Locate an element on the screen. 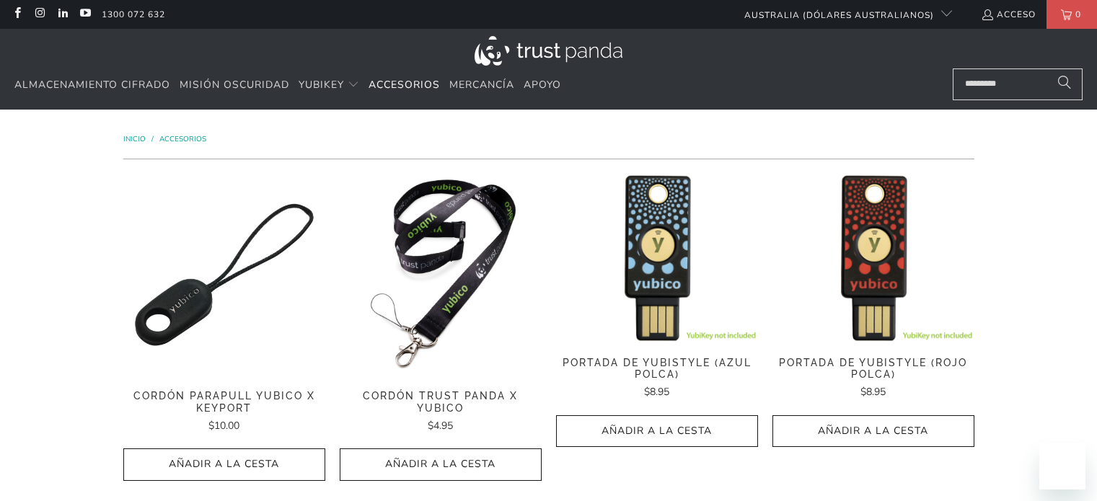 The height and width of the screenshot is (501, 1097). font: Australia (dólares australianos) is located at coordinates (839, 15).